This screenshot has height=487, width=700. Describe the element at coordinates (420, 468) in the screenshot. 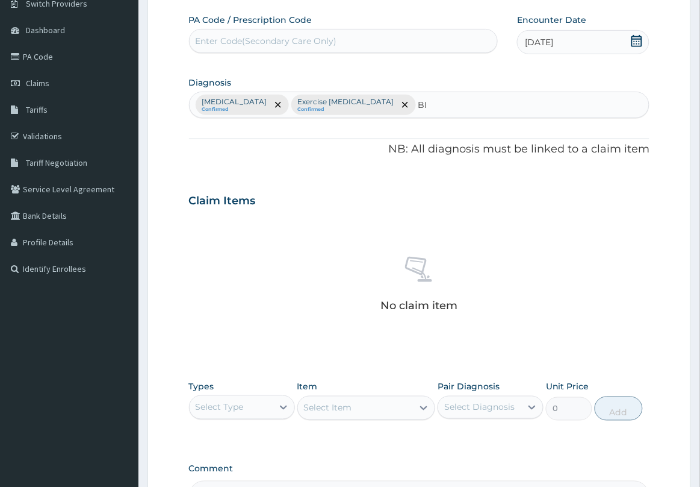

I see `label: Comment` at that location.